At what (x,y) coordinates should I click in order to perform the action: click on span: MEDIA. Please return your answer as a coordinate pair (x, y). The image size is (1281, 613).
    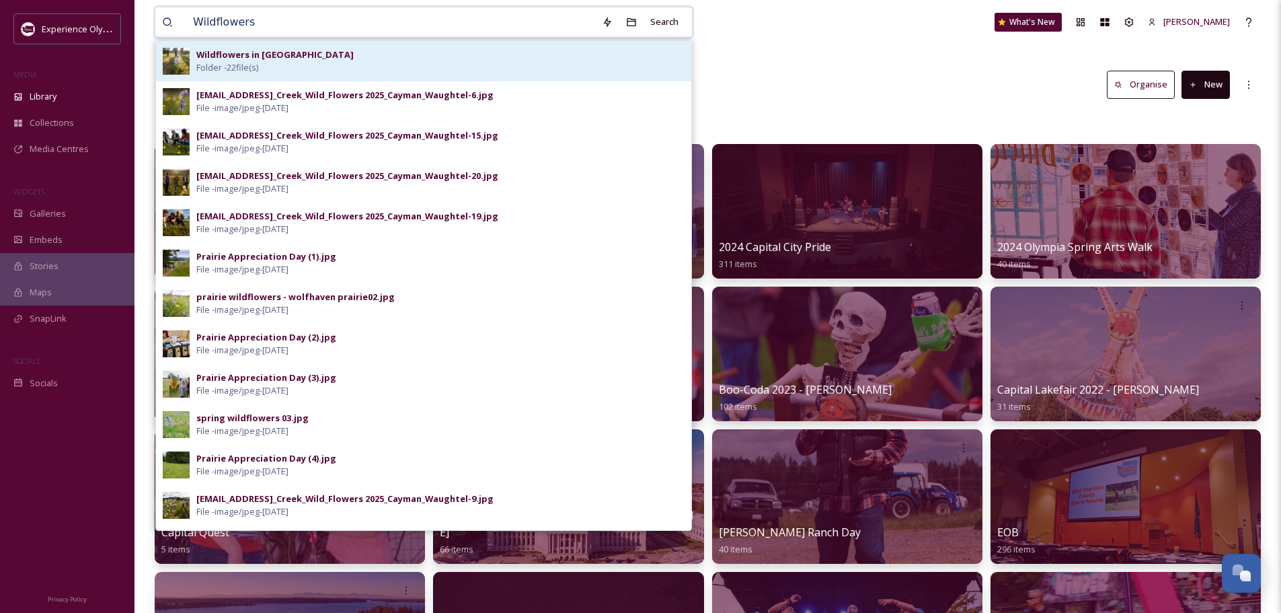
    Looking at the image, I should click on (25, 74).